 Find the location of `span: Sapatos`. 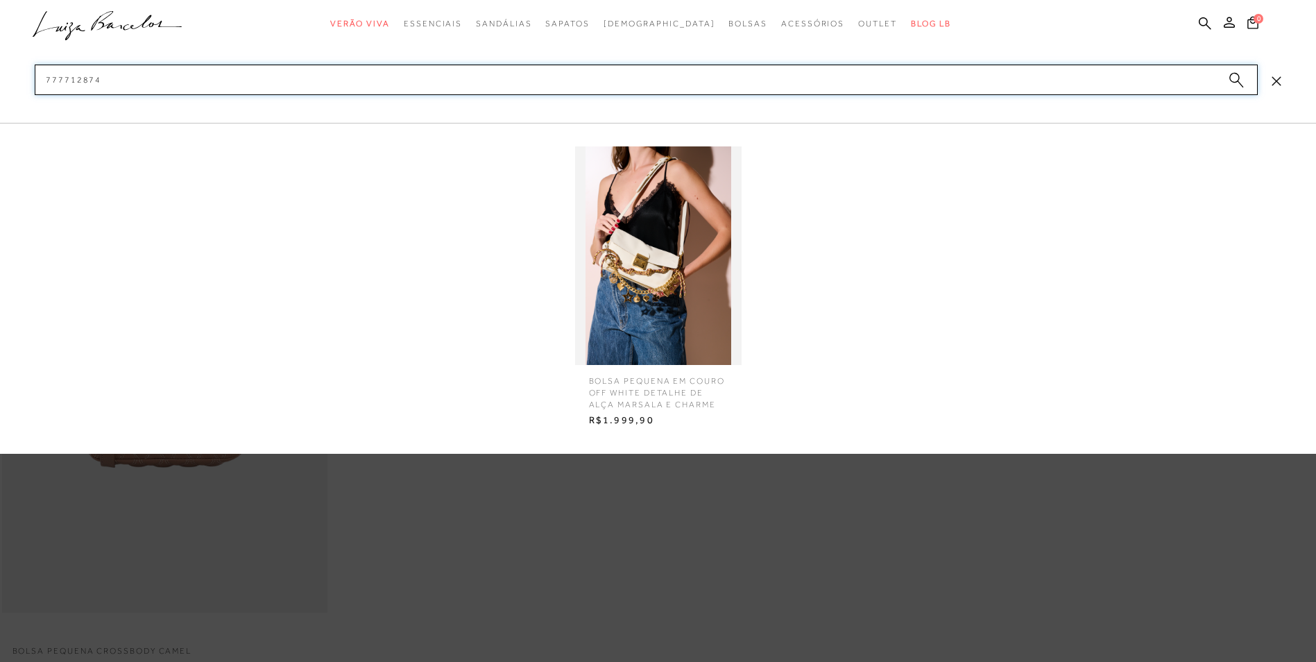

span: Sapatos is located at coordinates (567, 24).